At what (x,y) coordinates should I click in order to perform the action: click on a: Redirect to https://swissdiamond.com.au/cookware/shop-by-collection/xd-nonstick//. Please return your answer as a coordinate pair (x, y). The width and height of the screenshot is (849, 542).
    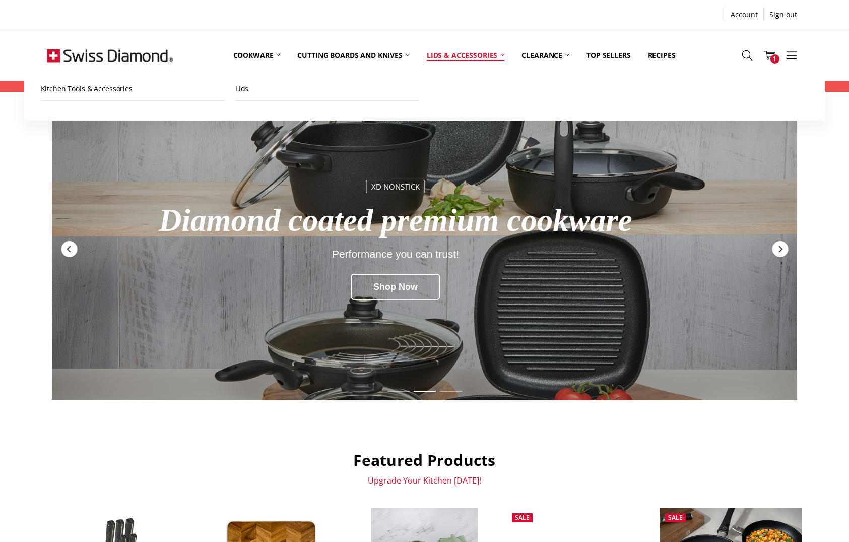
    Looking at the image, I should click on (424, 249).